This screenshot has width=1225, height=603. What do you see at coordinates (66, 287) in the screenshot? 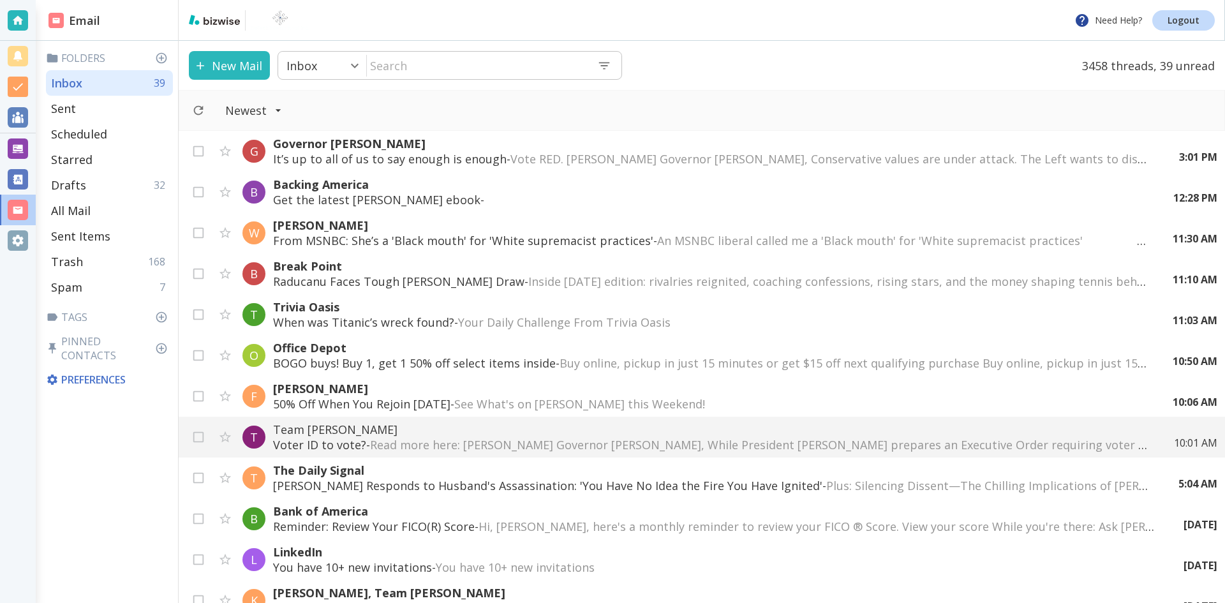
I see `p: Spam` at bounding box center [66, 287].